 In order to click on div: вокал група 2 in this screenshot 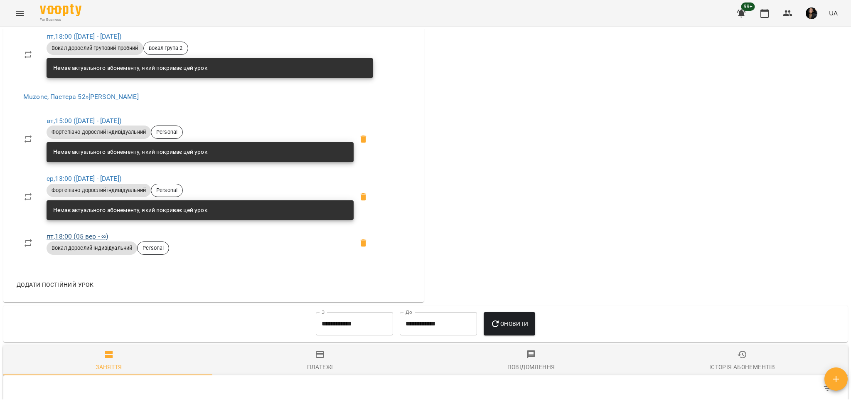, I will do `click(166, 48)`.